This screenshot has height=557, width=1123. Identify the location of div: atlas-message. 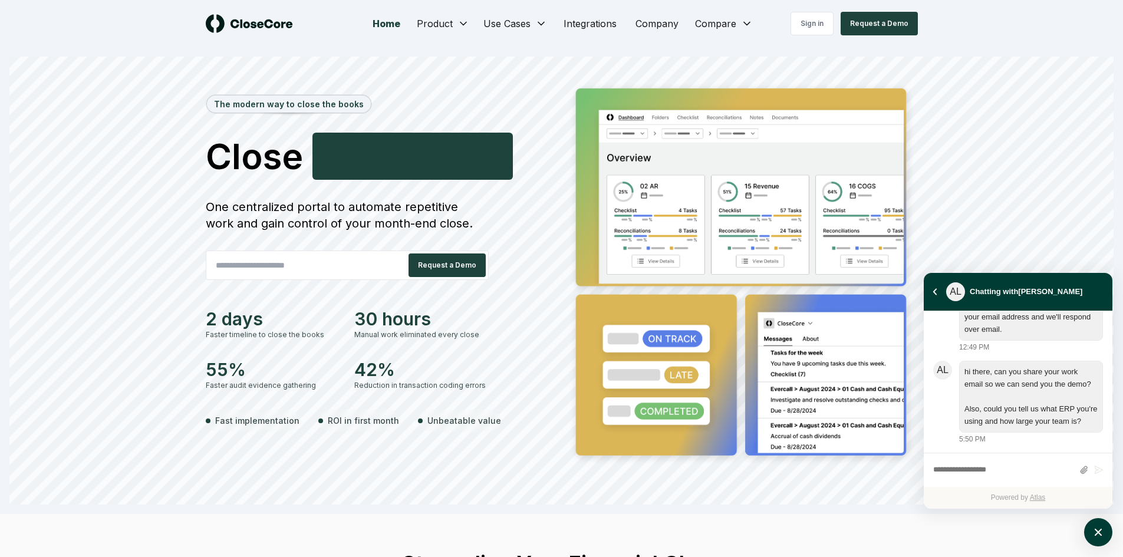
(1018, 403).